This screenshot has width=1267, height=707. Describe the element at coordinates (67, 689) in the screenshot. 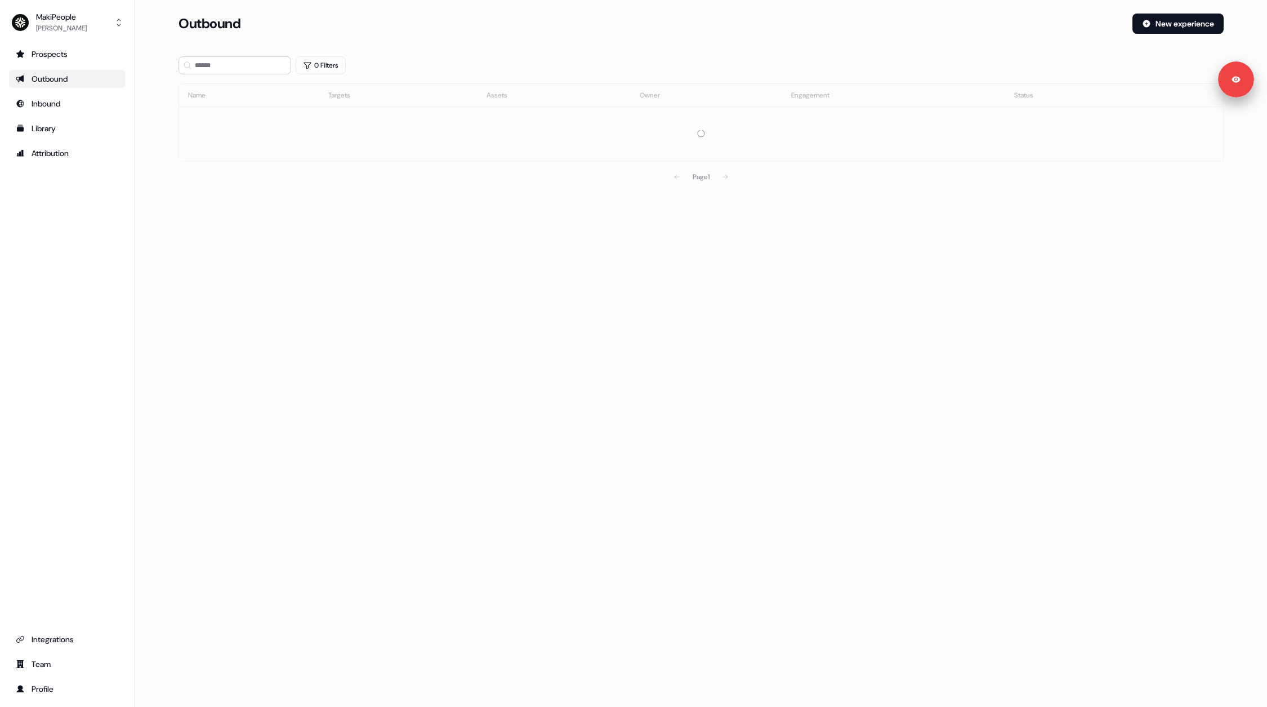

I see `div: Profile` at that location.